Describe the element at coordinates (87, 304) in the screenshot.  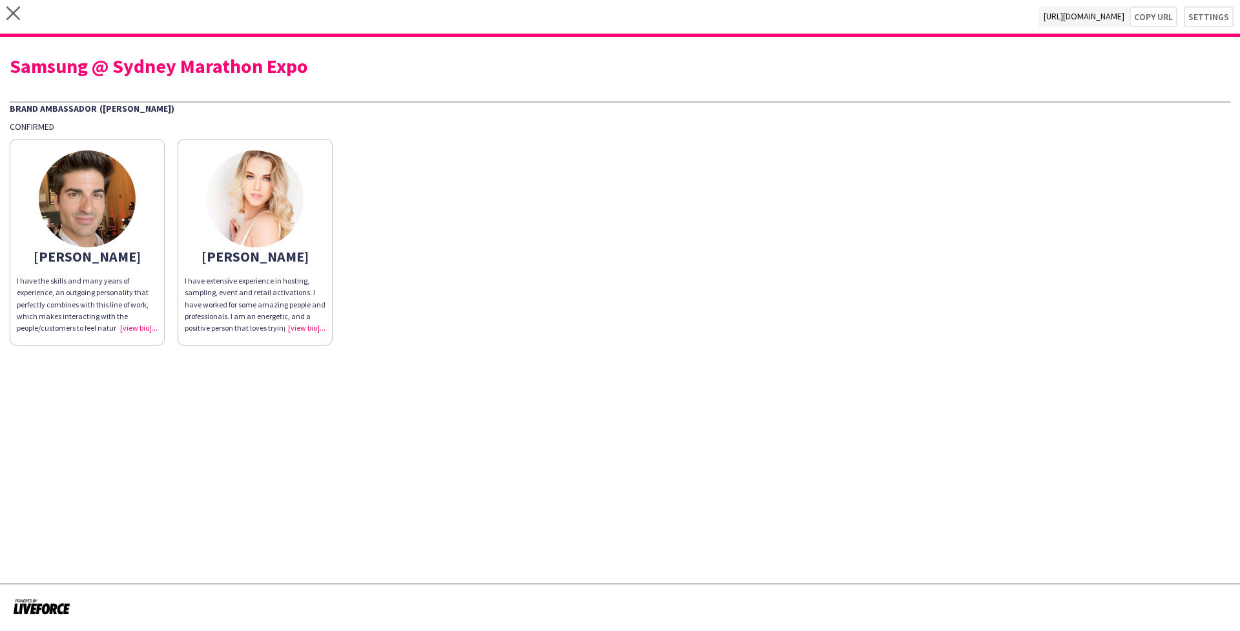
I see `div: I have the skills and many years of experience, an outgoing personality that perfectly combines w...` at that location.